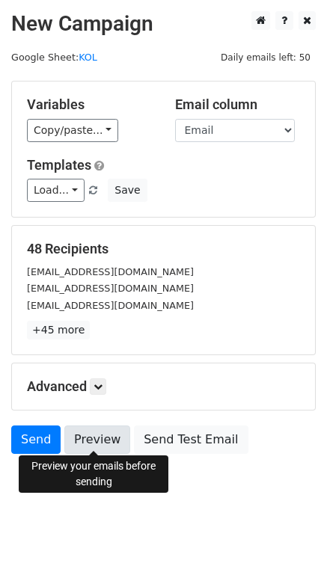  What do you see at coordinates (127, 190) in the screenshot?
I see `button: Save` at bounding box center [127, 190].